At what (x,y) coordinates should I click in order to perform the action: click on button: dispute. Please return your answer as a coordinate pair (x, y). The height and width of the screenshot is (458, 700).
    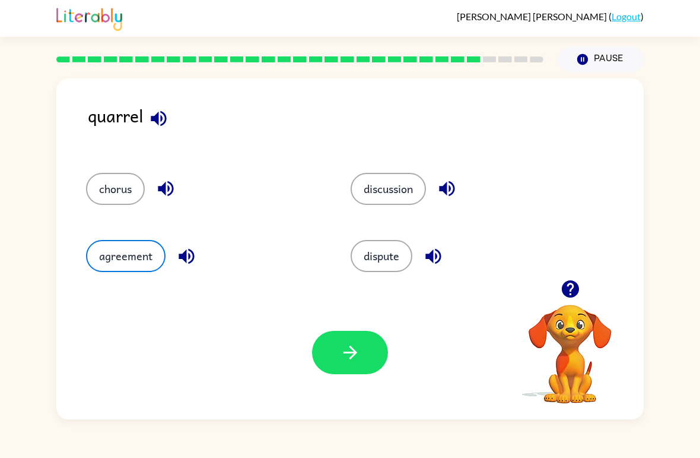
    Looking at the image, I should click on (382, 256).